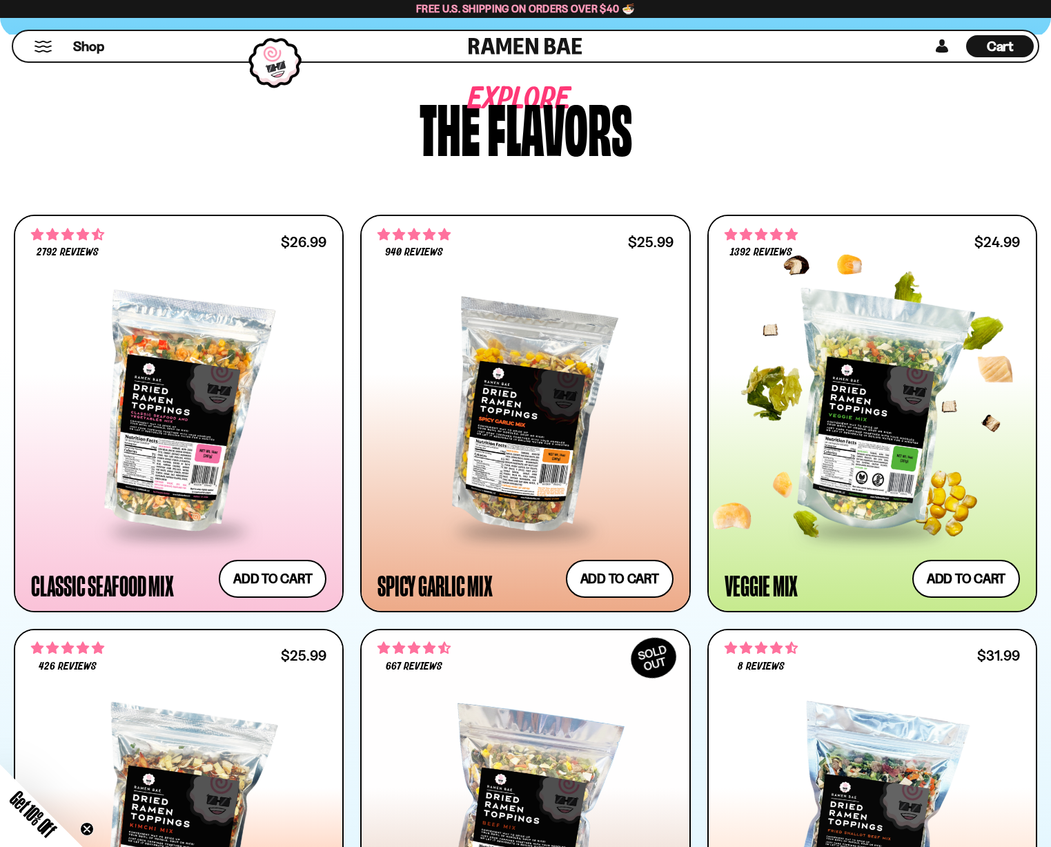 This screenshot has height=847, width=1051. What do you see at coordinates (1000, 46) in the screenshot?
I see `span: Cart` at bounding box center [1000, 46].